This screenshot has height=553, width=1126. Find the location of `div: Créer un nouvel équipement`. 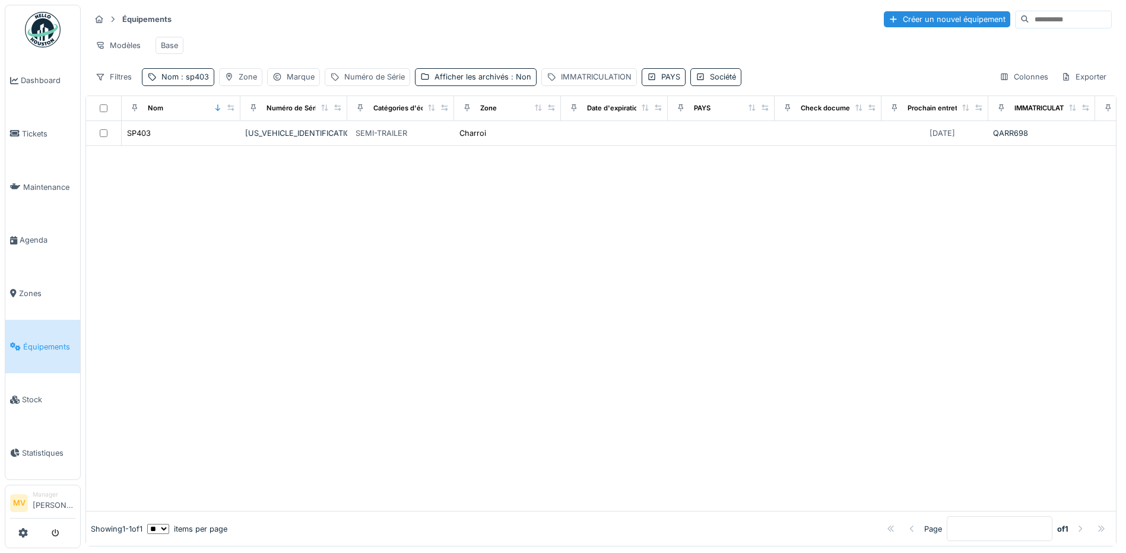

div: Créer un nouvel équipement is located at coordinates (947, 19).